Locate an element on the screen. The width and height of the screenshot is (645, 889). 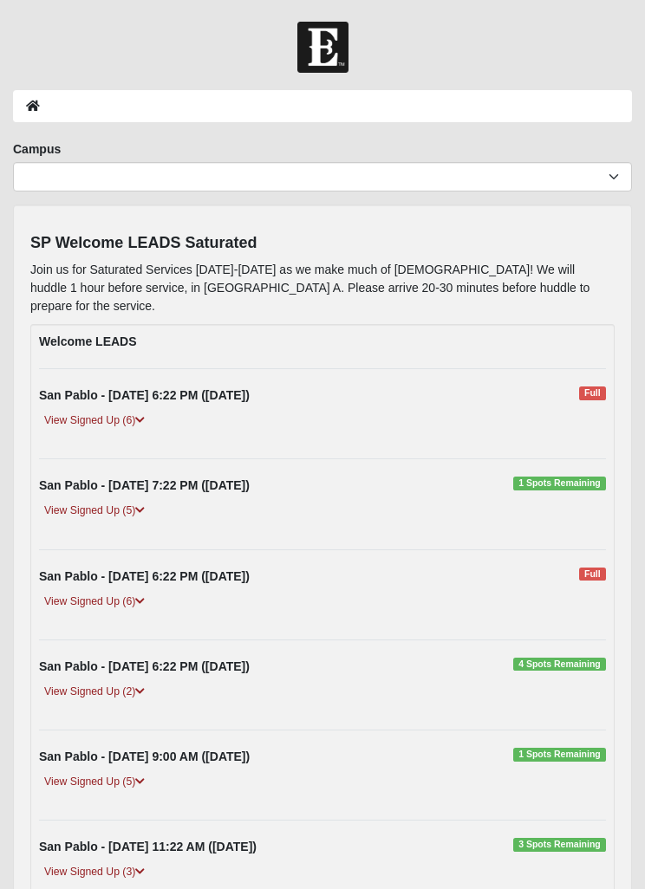
span: 4 Spots Remaining is located at coordinates (559, 665).